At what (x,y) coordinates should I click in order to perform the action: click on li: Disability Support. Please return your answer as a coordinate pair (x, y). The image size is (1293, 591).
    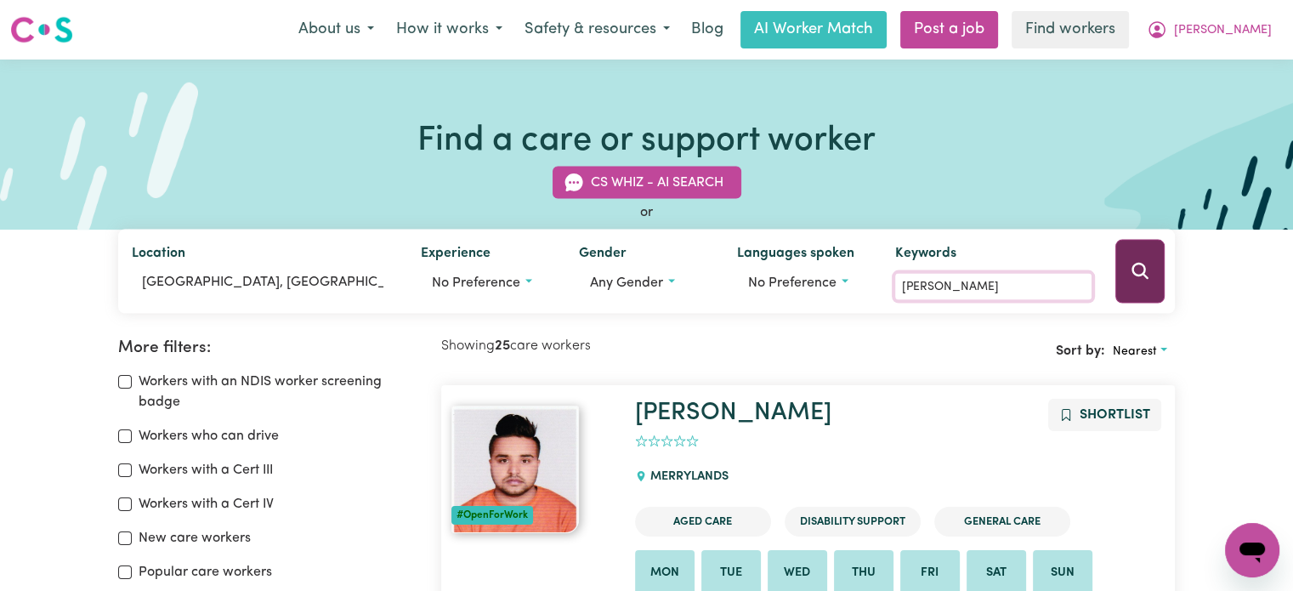
    Looking at the image, I should click on (853, 521).